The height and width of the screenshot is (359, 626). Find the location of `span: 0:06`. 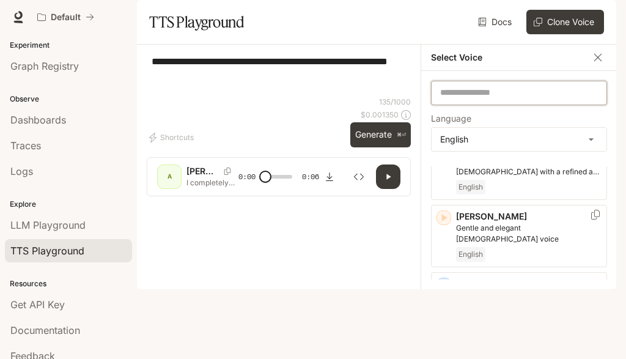

span: 0:06 is located at coordinates (310, 177).